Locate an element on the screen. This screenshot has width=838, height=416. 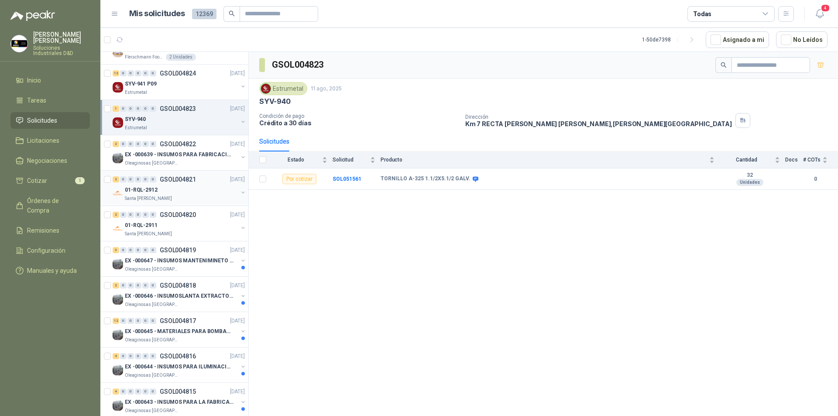
th: Cantidad is located at coordinates (752, 160).